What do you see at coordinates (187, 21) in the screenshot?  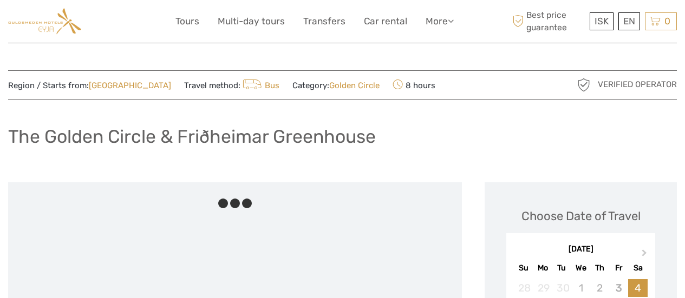 I see `a: Tours` at bounding box center [187, 21].